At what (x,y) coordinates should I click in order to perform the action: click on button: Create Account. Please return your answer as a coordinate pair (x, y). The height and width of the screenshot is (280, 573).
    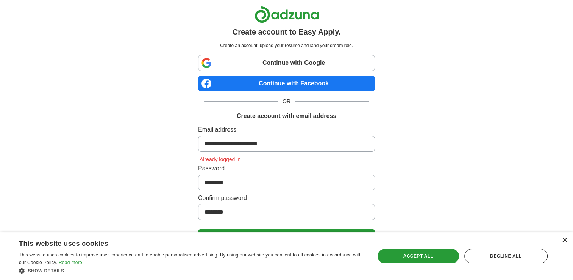
    Looking at the image, I should click on (286, 237).